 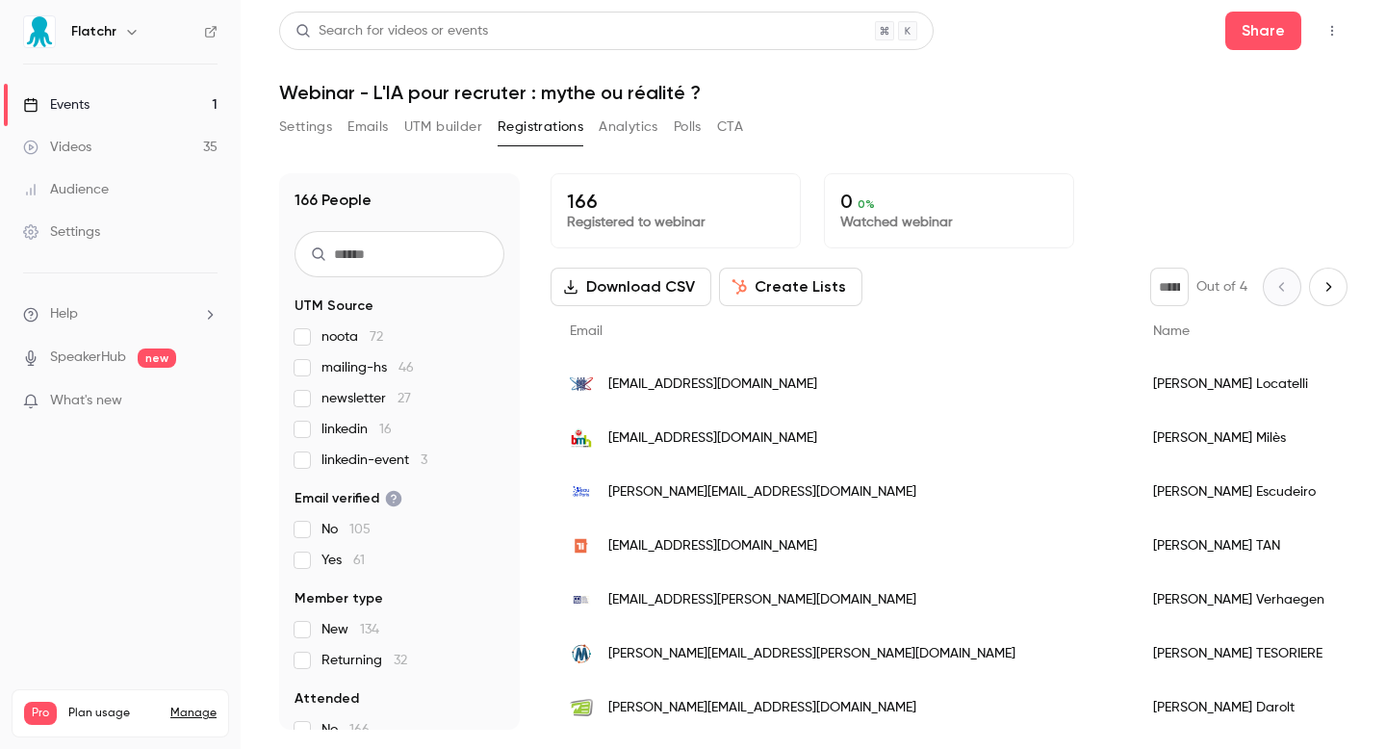 I want to click on button: Create Lists, so click(x=790, y=287).